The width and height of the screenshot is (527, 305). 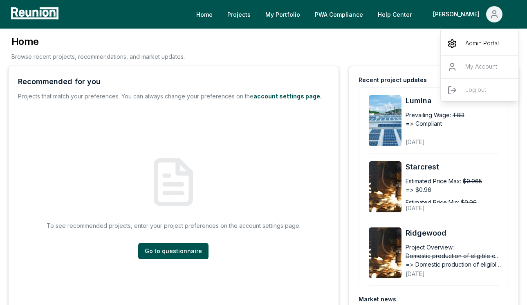 I want to click on nav: Main, so click(x=354, y=14).